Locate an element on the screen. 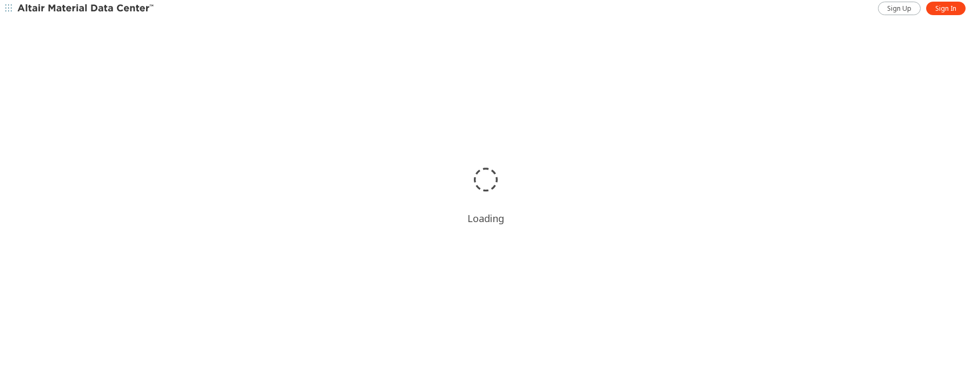  div: Loading is located at coordinates (486, 218).